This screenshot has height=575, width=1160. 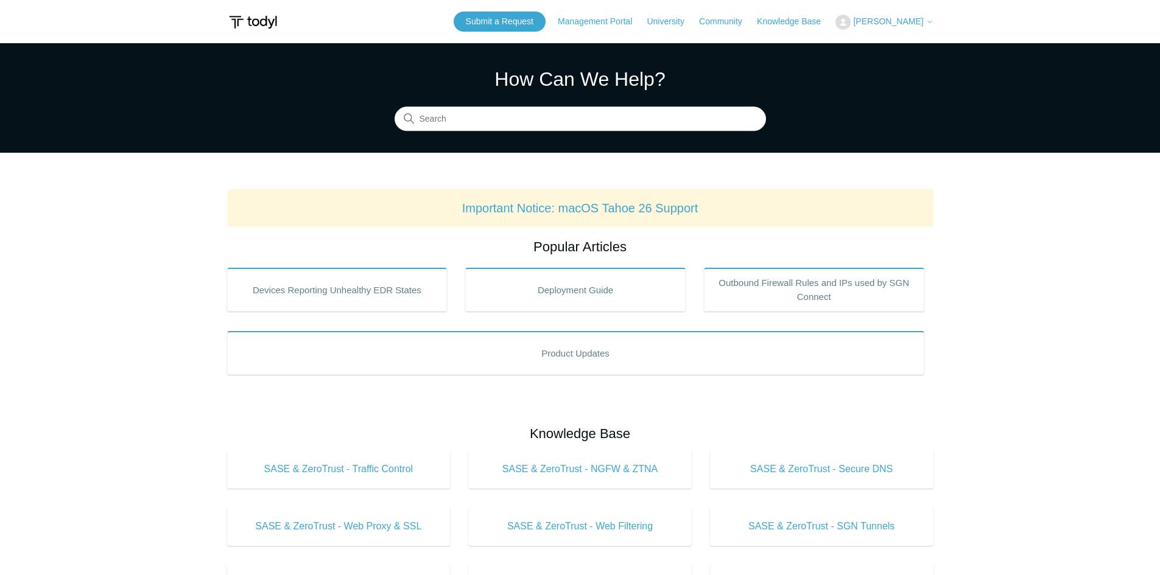 I want to click on a: SASE & ZeroTrust - Secure DNS, so click(x=821, y=469).